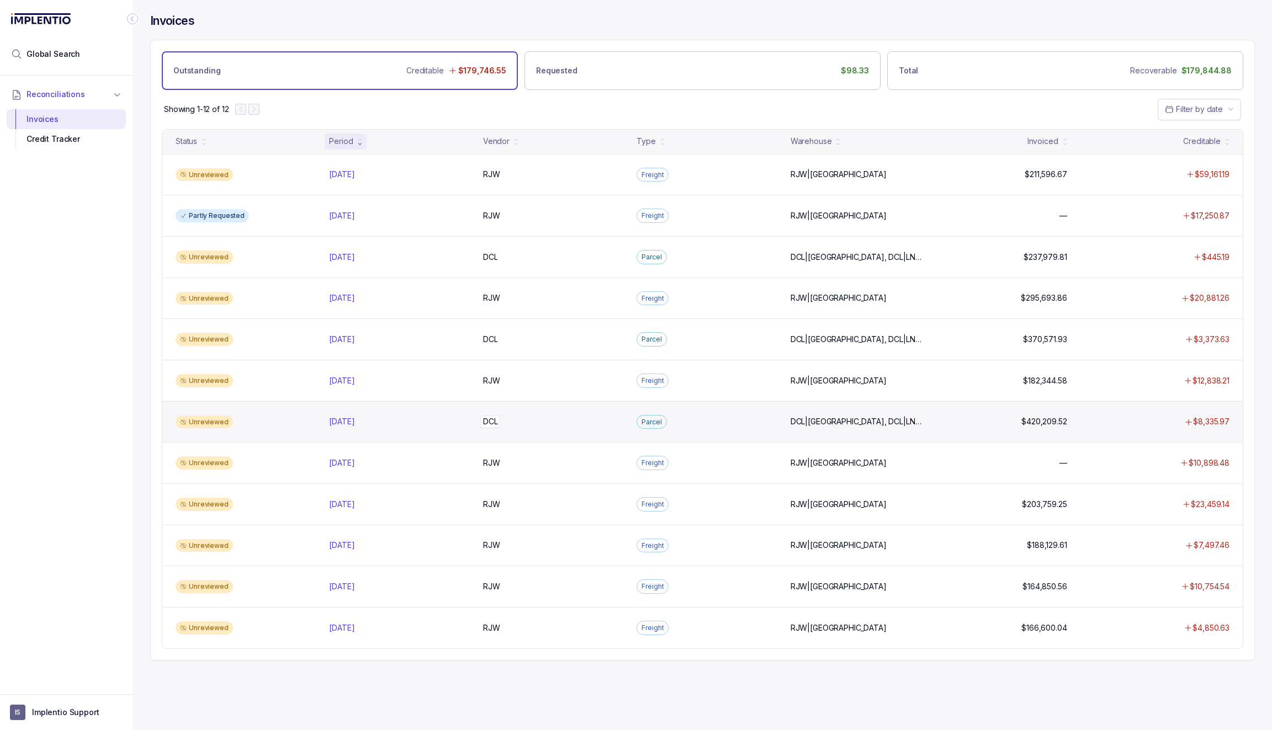 Image resolution: width=1272 pixels, height=730 pixels. I want to click on div: Type, so click(646, 141).